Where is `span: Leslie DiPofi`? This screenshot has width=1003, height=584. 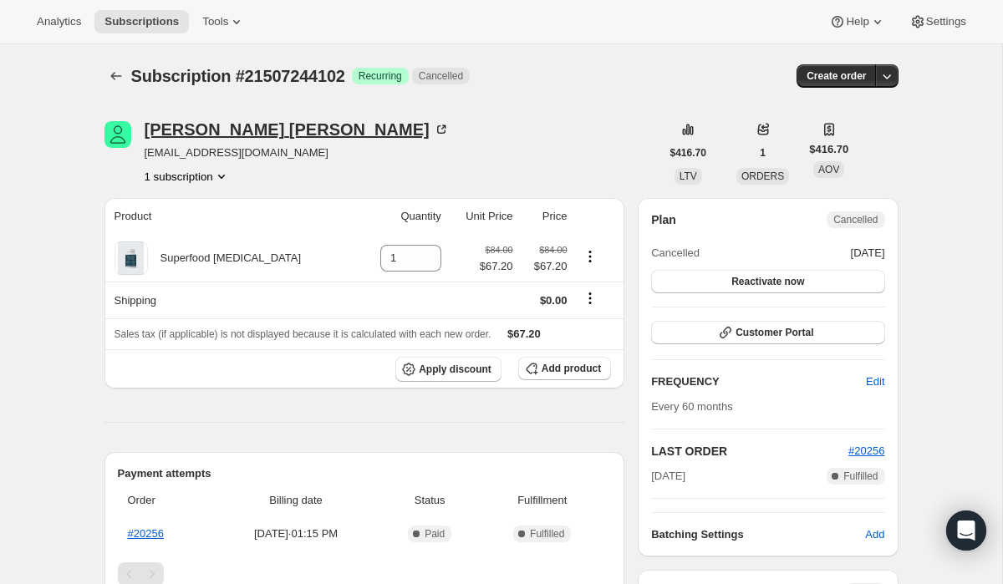 span: Leslie DiPofi is located at coordinates (118, 135).